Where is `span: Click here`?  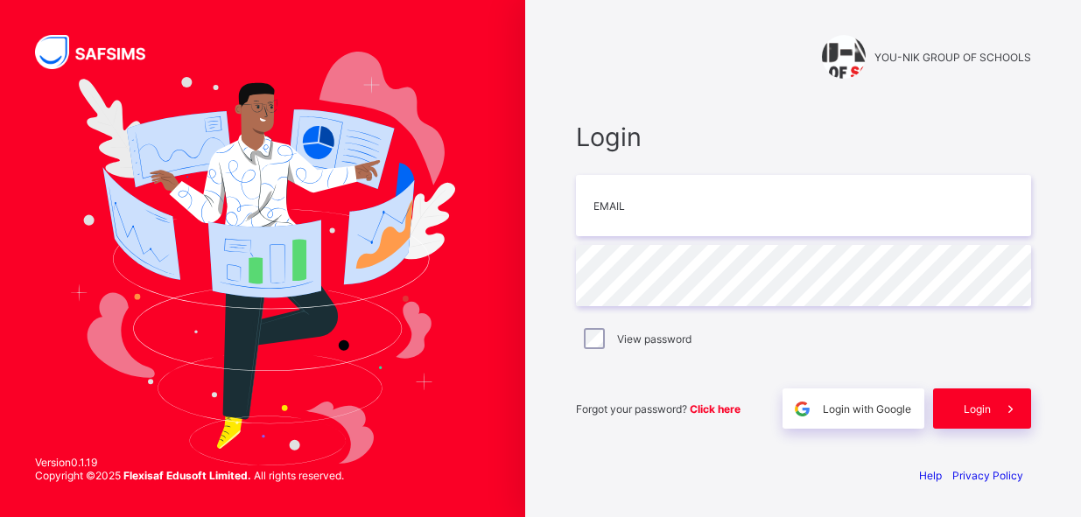 span: Click here is located at coordinates (715, 409).